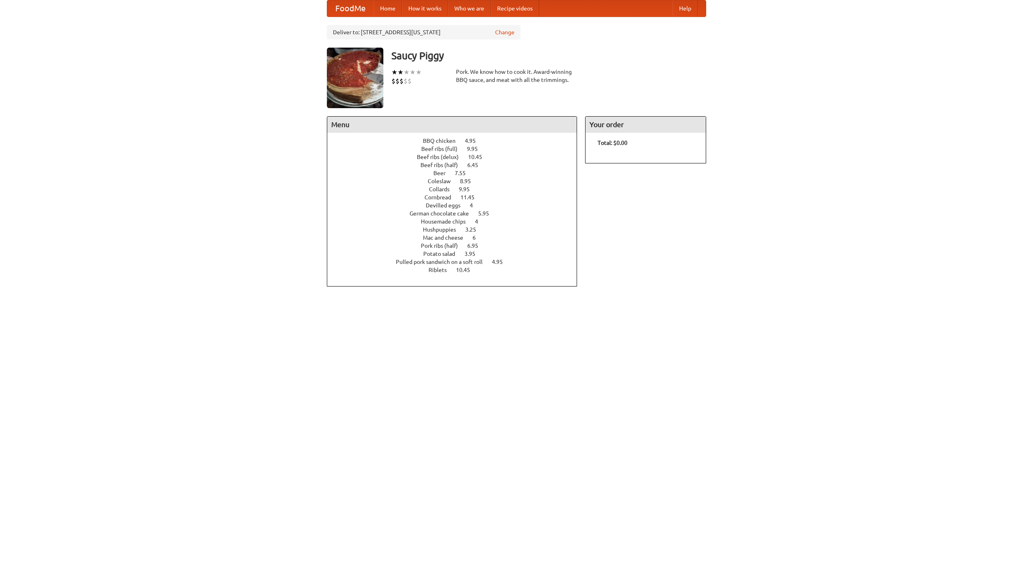 The width and height of the screenshot is (1033, 571). Describe the element at coordinates (457, 189) in the screenshot. I see `a: Collards 9.95` at that location.